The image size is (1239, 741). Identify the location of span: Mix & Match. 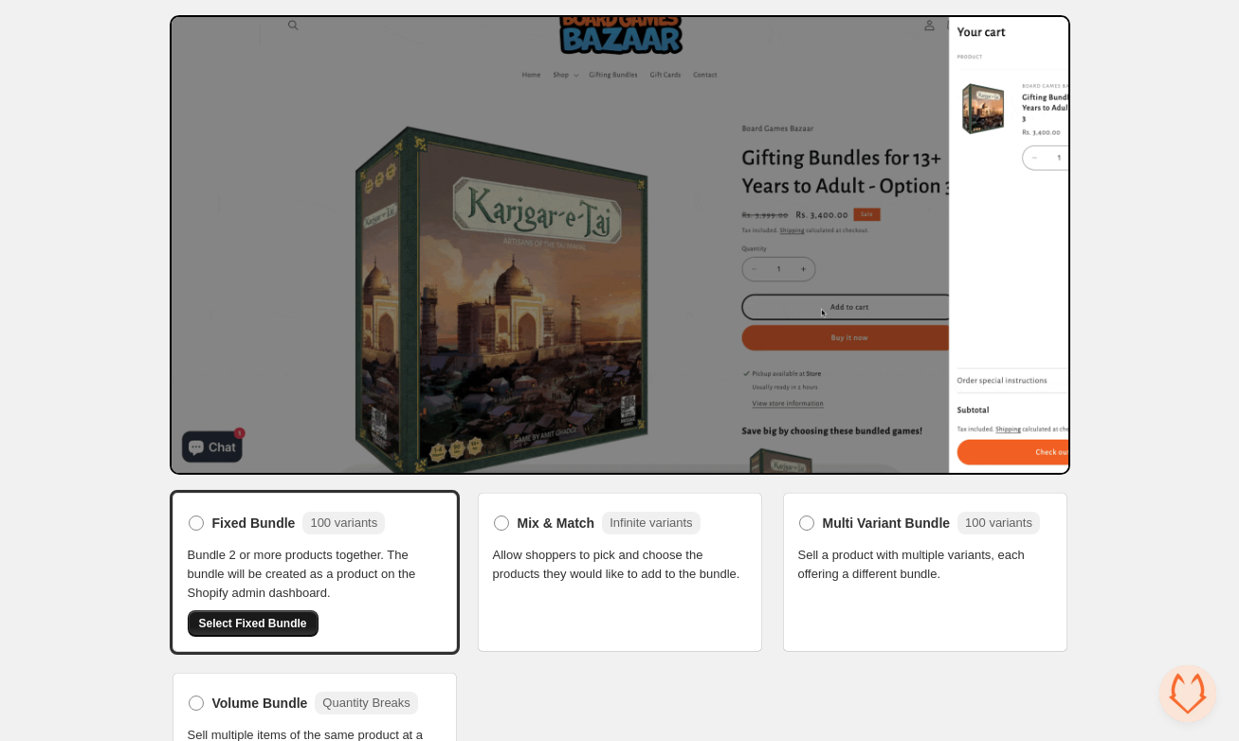
(556, 523).